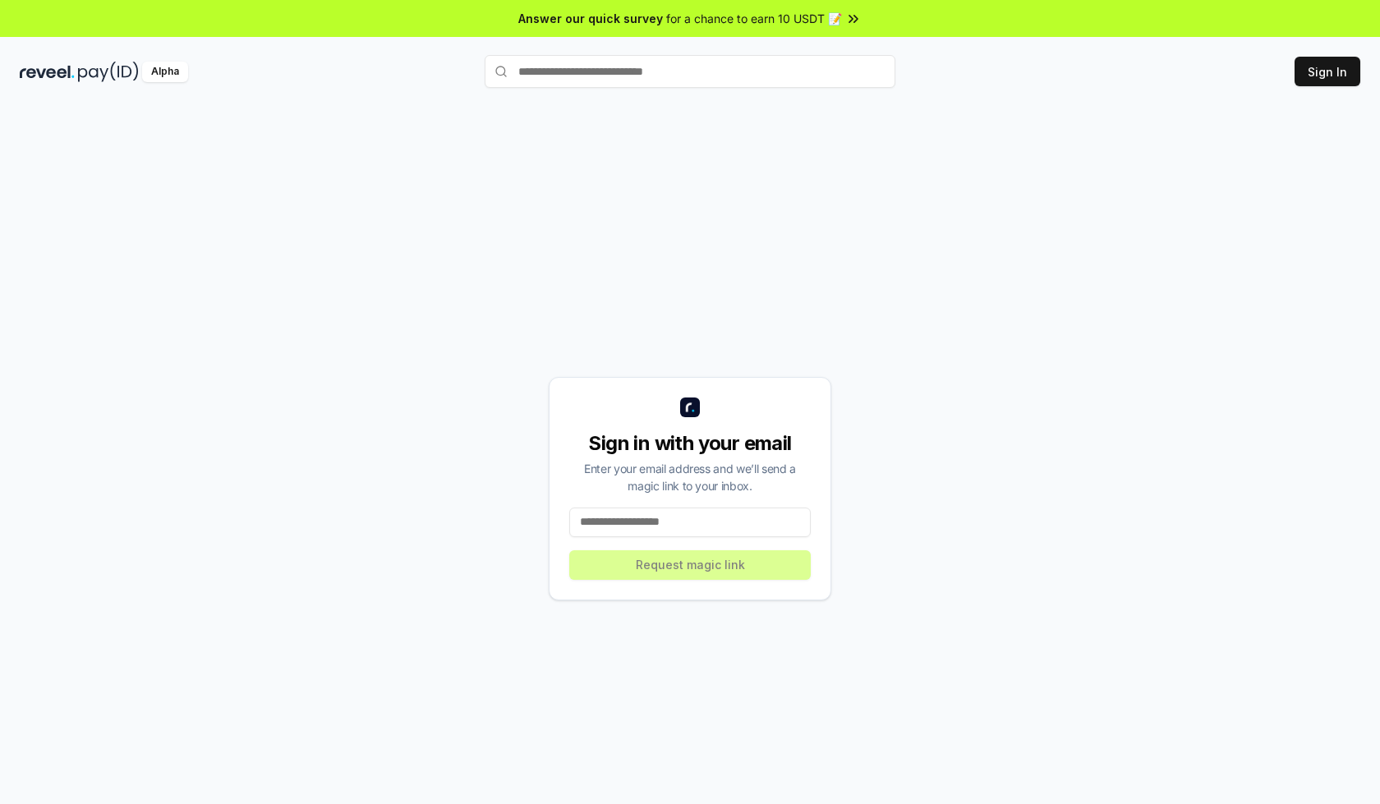 The image size is (1380, 804). Describe the element at coordinates (690, 407) in the screenshot. I see `img: logo_small` at that location.